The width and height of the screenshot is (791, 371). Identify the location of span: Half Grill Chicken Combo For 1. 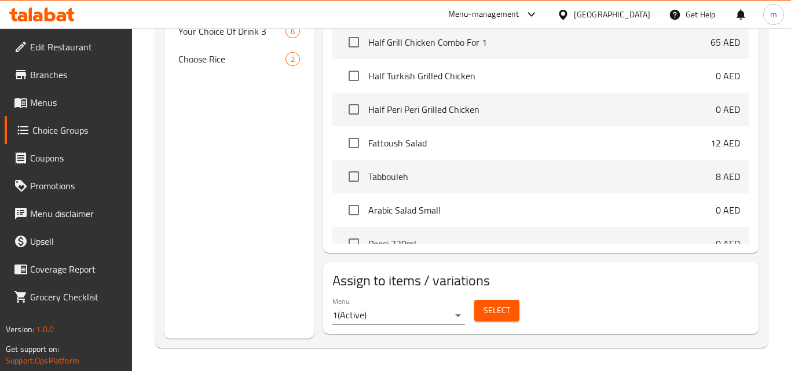
(539, 42).